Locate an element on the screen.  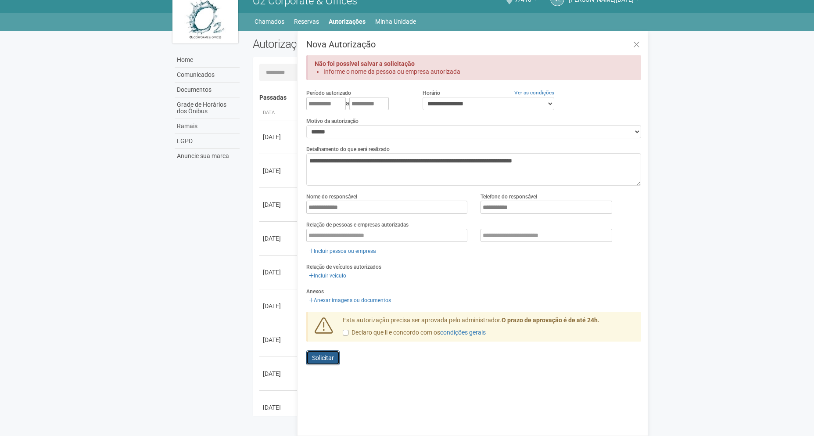
label: Relação de veículos autorizados is located at coordinates (344, 267).